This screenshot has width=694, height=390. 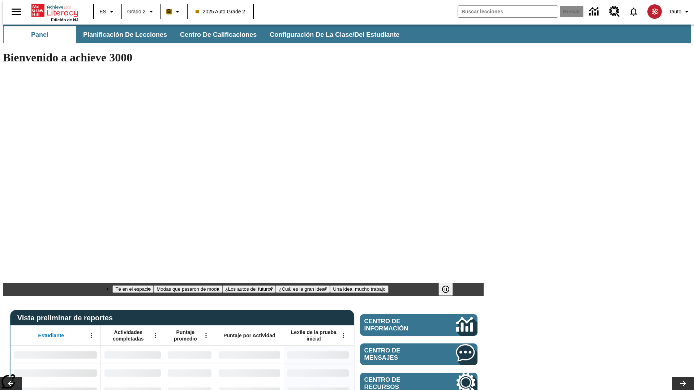 What do you see at coordinates (359, 289) in the screenshot?
I see `button: Diapositiva 5 Una idea, mucho trabajo` at bounding box center [359, 289].